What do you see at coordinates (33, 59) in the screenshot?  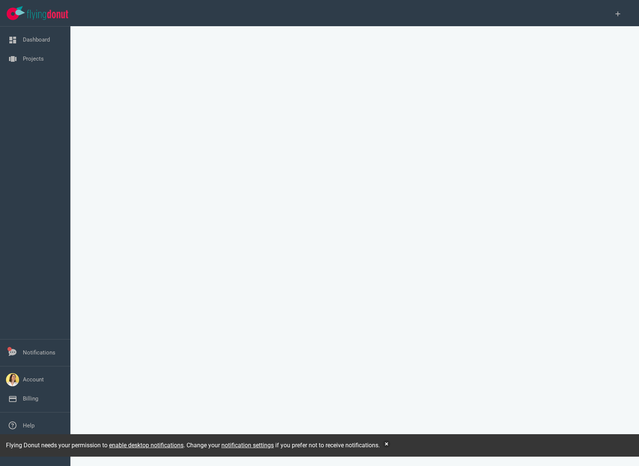 I see `a: Projects` at bounding box center [33, 59].